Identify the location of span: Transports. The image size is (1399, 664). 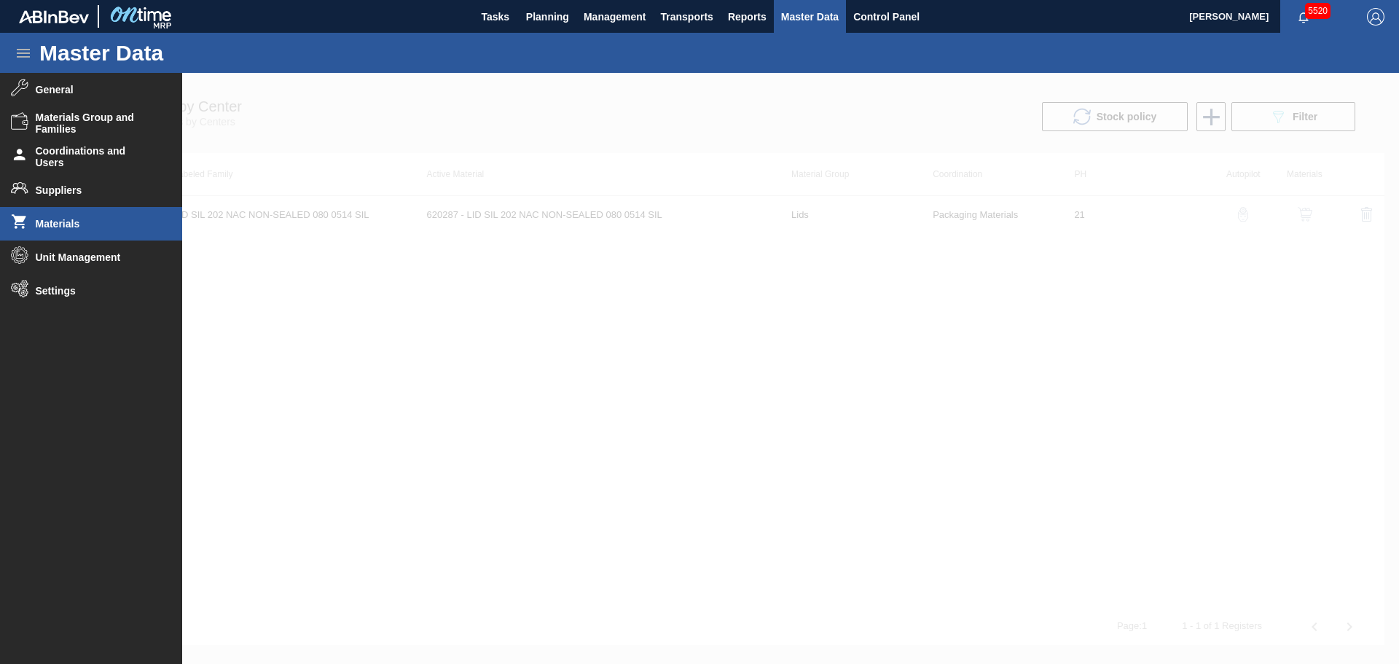
(687, 17).